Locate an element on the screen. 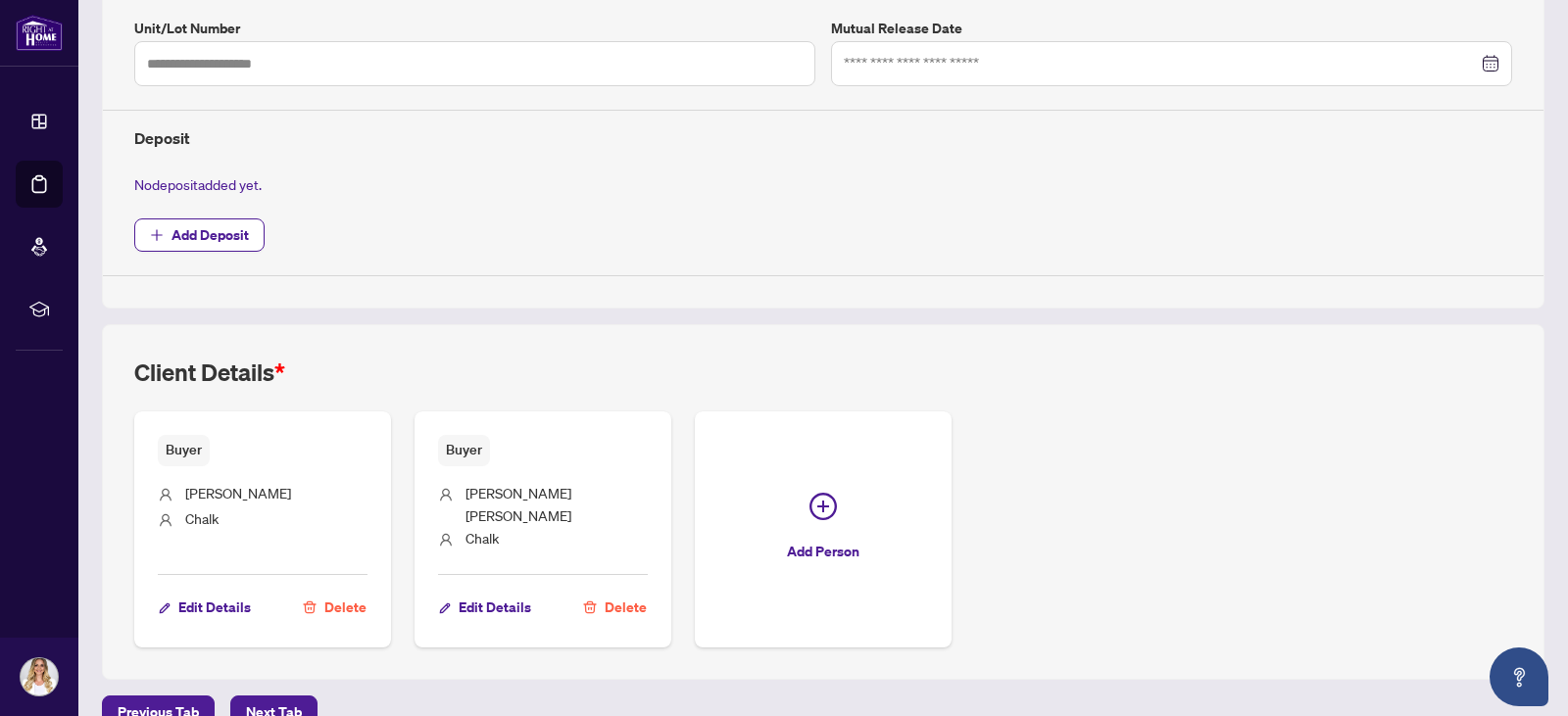 The width and height of the screenshot is (1568, 716). span: No deposit added yet. is located at coordinates (198, 184).